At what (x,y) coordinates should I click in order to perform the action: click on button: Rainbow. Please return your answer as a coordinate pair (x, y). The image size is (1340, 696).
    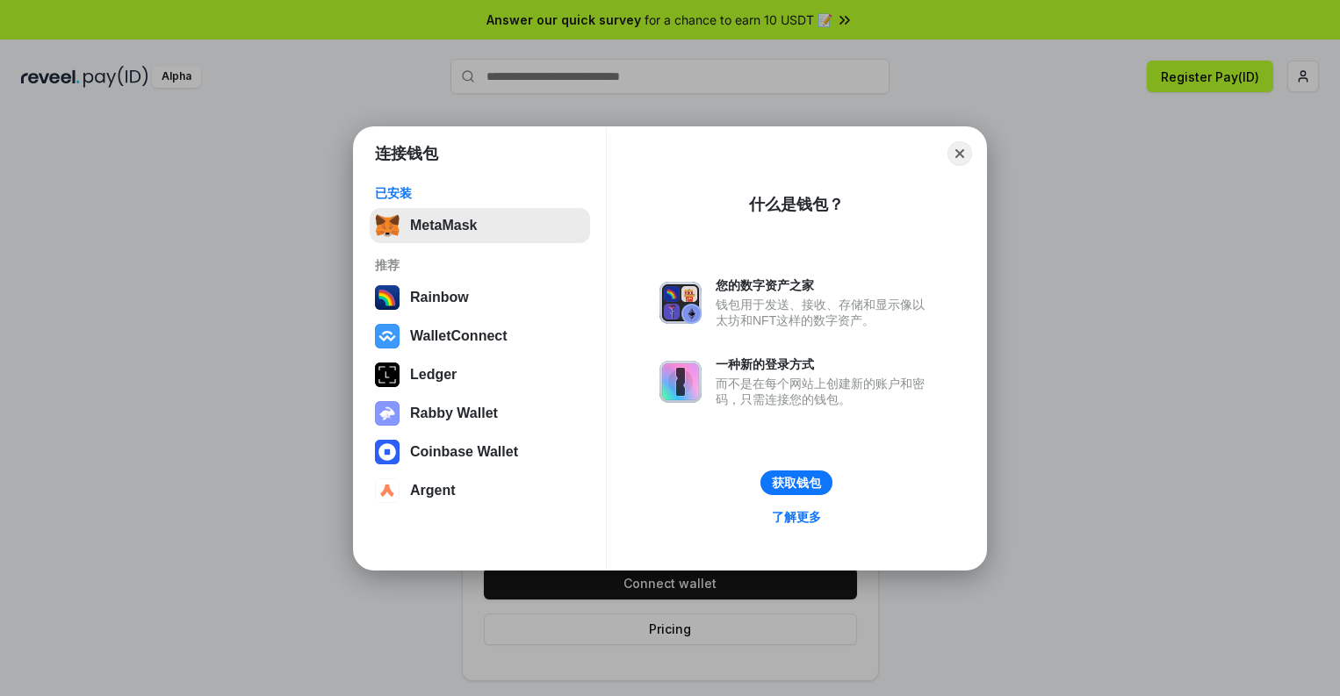
    Looking at the image, I should click on (480, 298).